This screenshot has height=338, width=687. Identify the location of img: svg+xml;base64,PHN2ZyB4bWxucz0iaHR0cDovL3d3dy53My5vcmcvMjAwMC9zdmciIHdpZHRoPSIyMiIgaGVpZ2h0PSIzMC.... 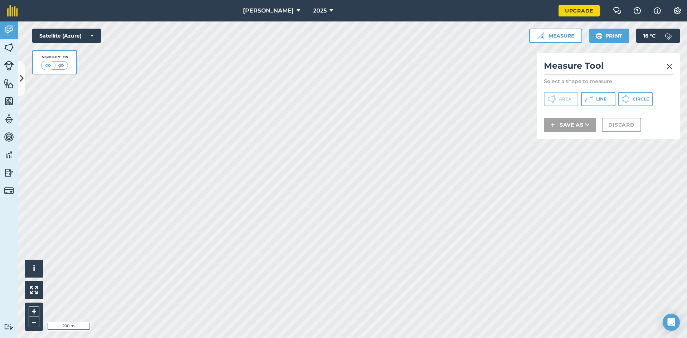
(669, 67).